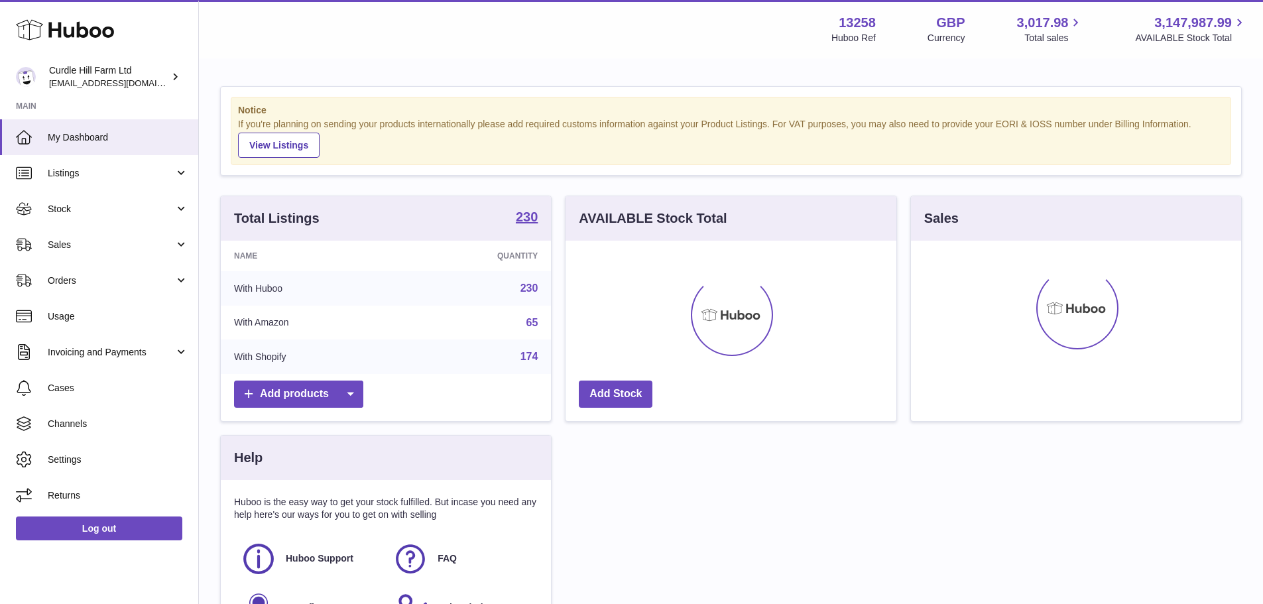 The image size is (1263, 604). What do you see at coordinates (311, 323) in the screenshot?
I see `td: With Amazon` at bounding box center [311, 323].